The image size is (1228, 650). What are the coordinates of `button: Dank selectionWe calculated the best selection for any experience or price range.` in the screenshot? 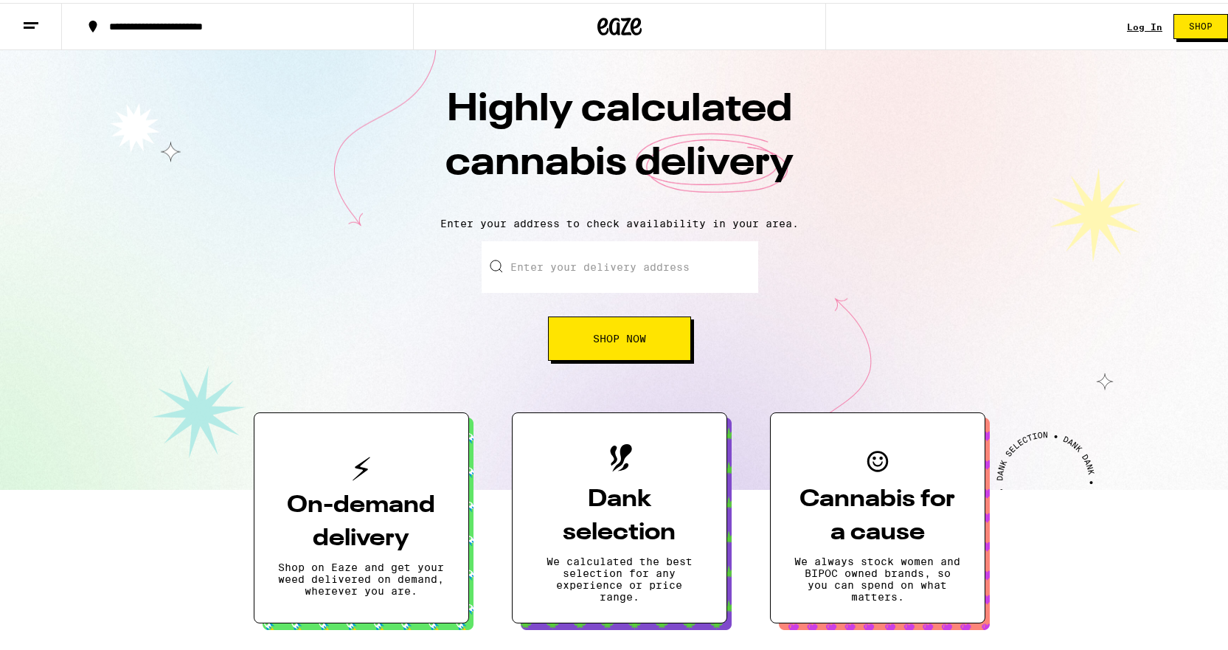 It's located at (619, 515).